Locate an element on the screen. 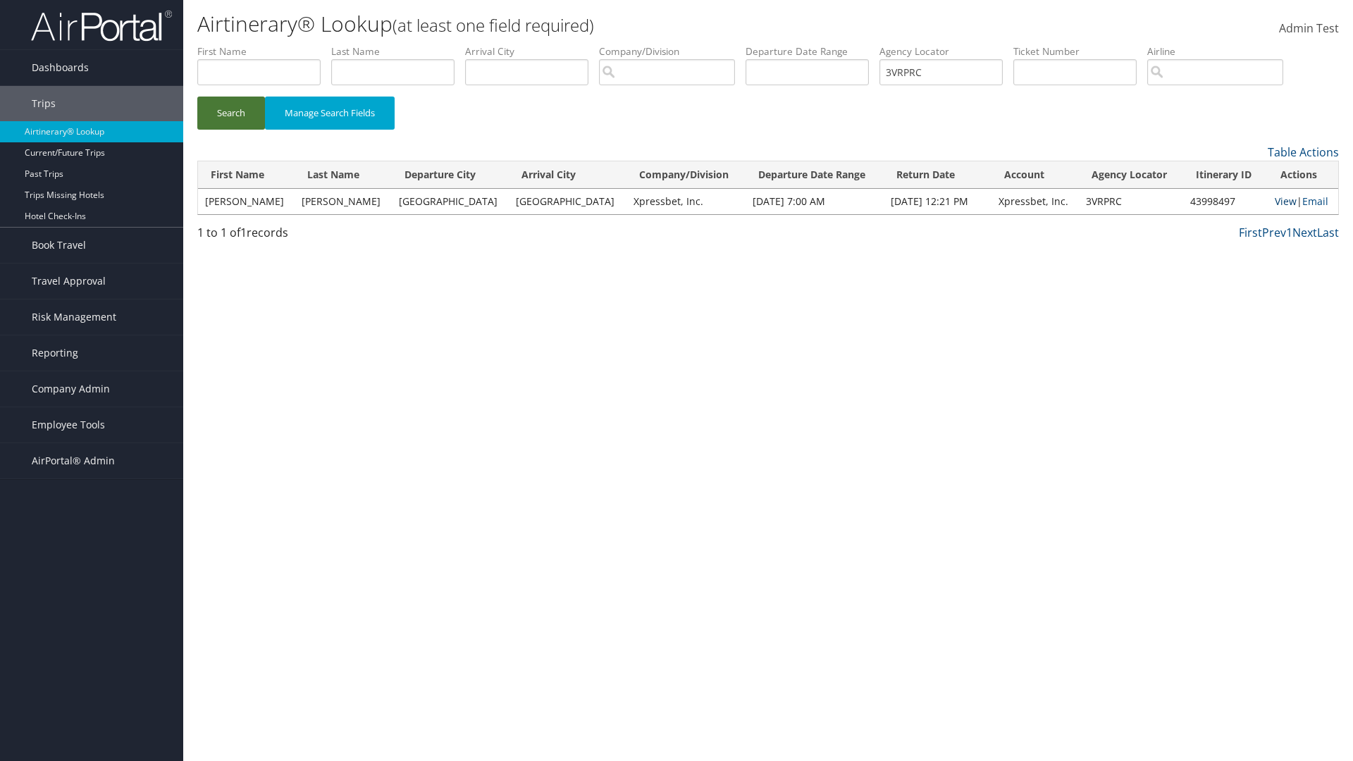 The height and width of the screenshot is (761, 1353). img: airportal-logo.png is located at coordinates (101, 25).